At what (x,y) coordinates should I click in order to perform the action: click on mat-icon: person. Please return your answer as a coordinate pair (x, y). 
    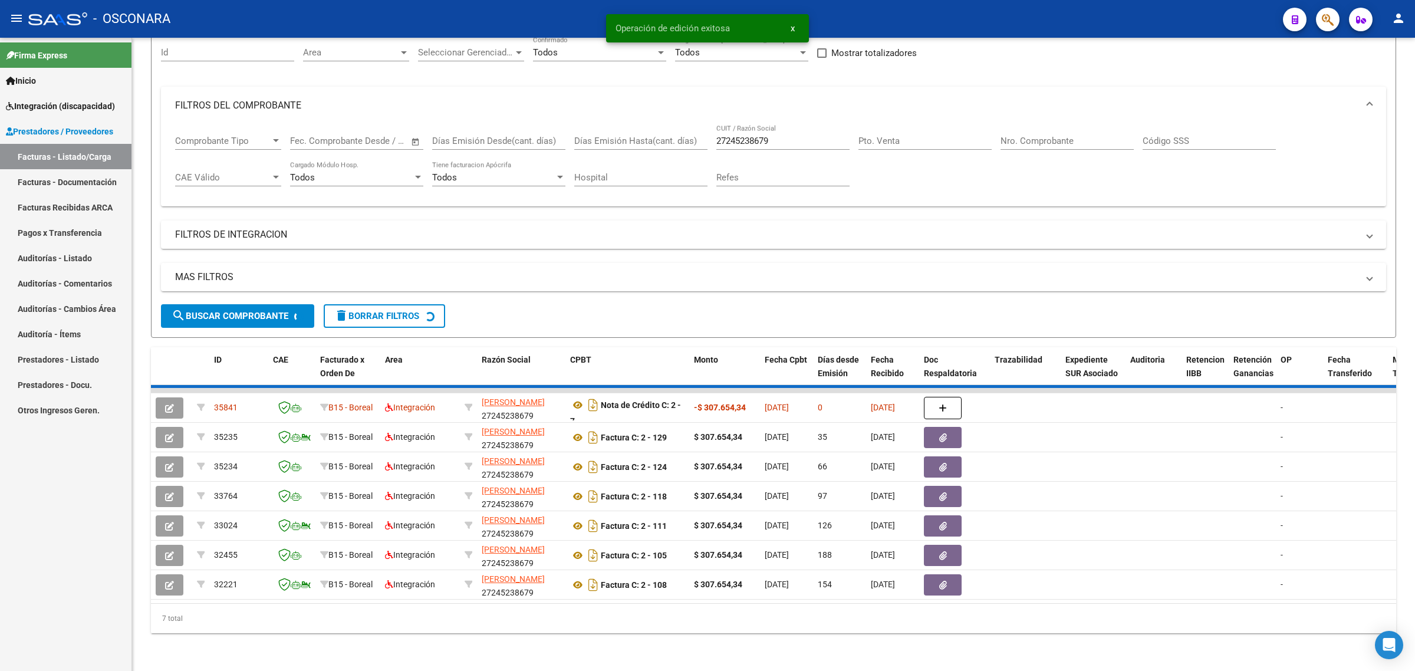
    Looking at the image, I should click on (1399, 18).